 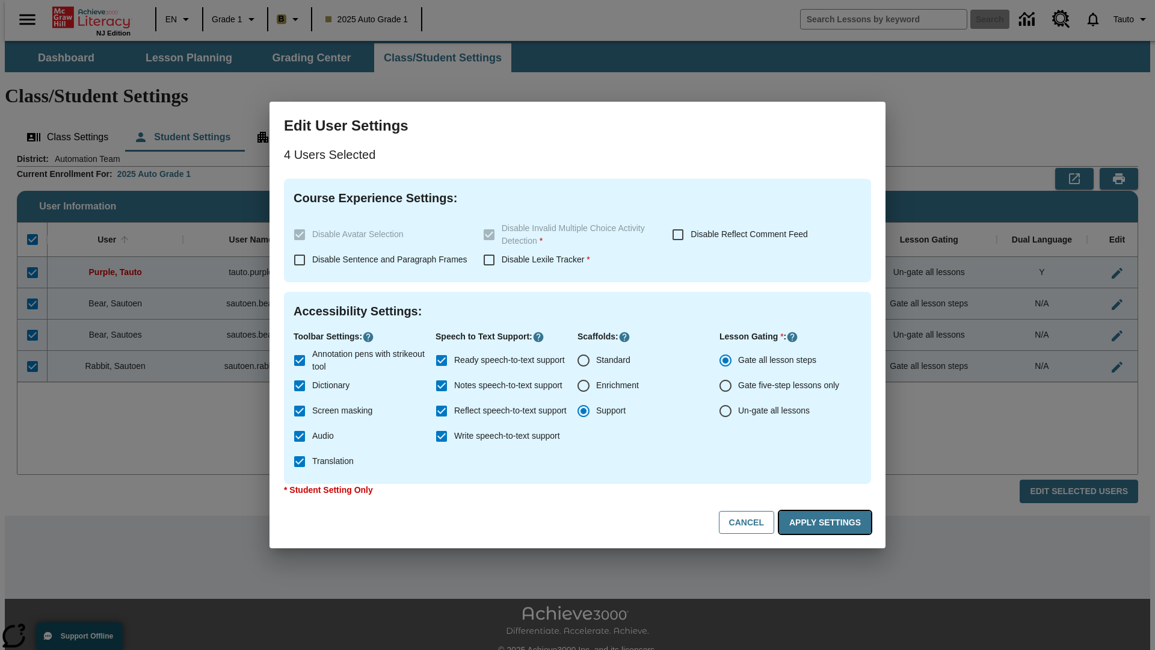 What do you see at coordinates (617, 385) in the screenshot?
I see `span: Enrichment` at bounding box center [617, 385].